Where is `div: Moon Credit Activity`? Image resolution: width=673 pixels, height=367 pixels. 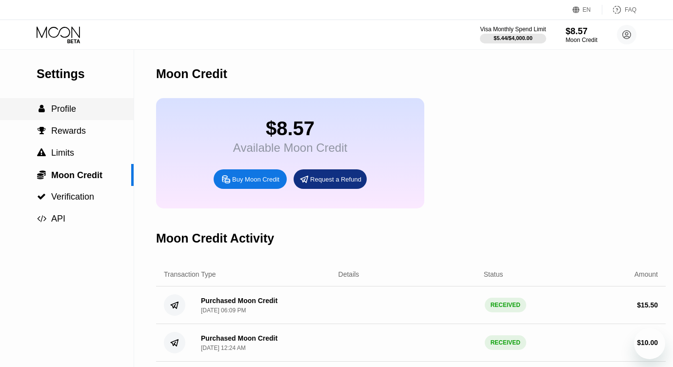 div: Moon Credit Activity is located at coordinates (215, 238).